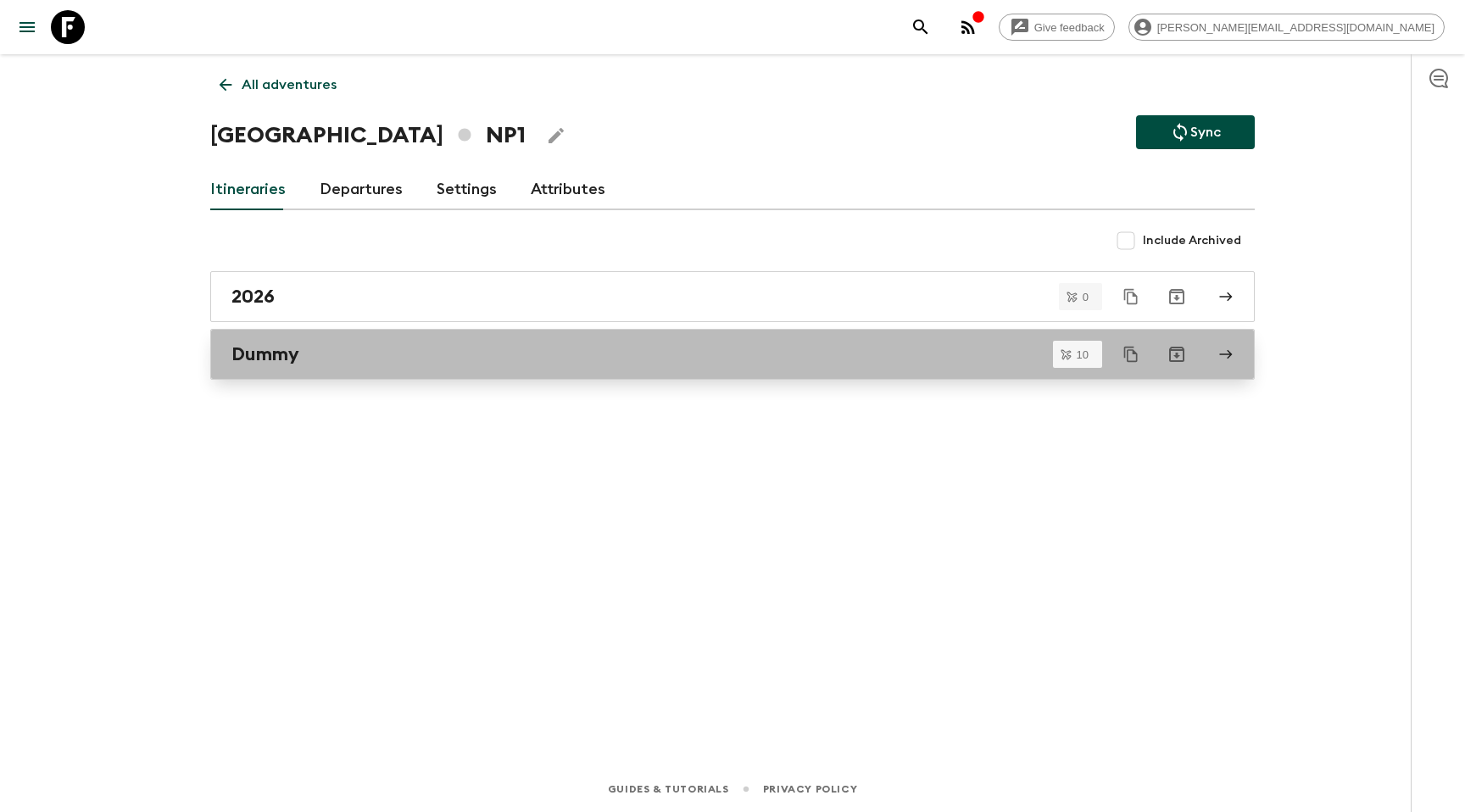 This screenshot has height=812, width=1465. What do you see at coordinates (733, 355) in the screenshot?
I see `a: Dummy` at bounding box center [733, 355].